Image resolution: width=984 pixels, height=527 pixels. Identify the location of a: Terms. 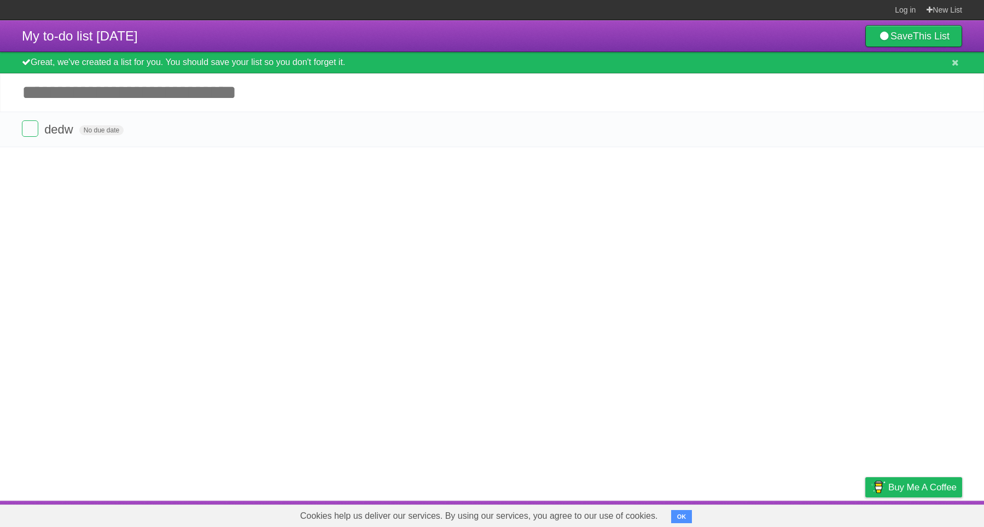
(826, 514).